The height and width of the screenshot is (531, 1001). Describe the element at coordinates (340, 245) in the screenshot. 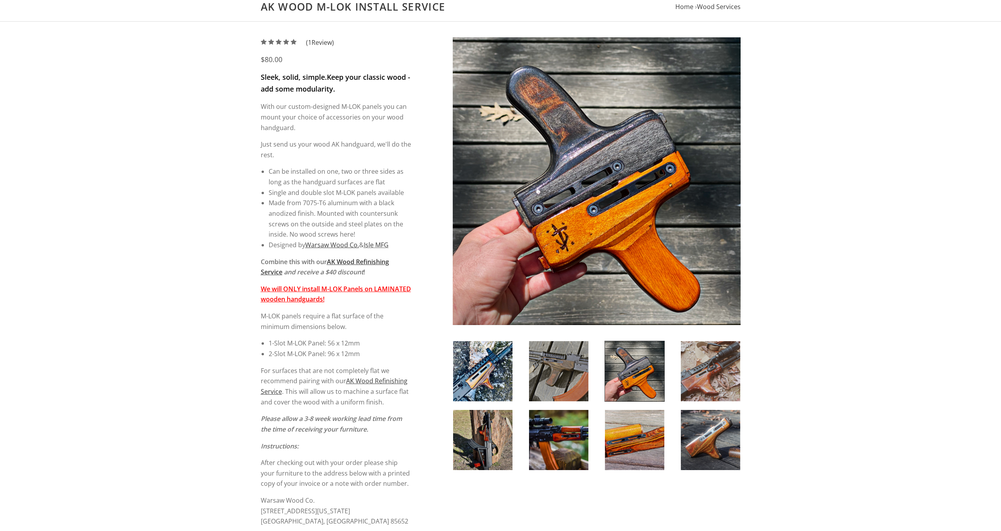

I see `li: Designed by &` at that location.